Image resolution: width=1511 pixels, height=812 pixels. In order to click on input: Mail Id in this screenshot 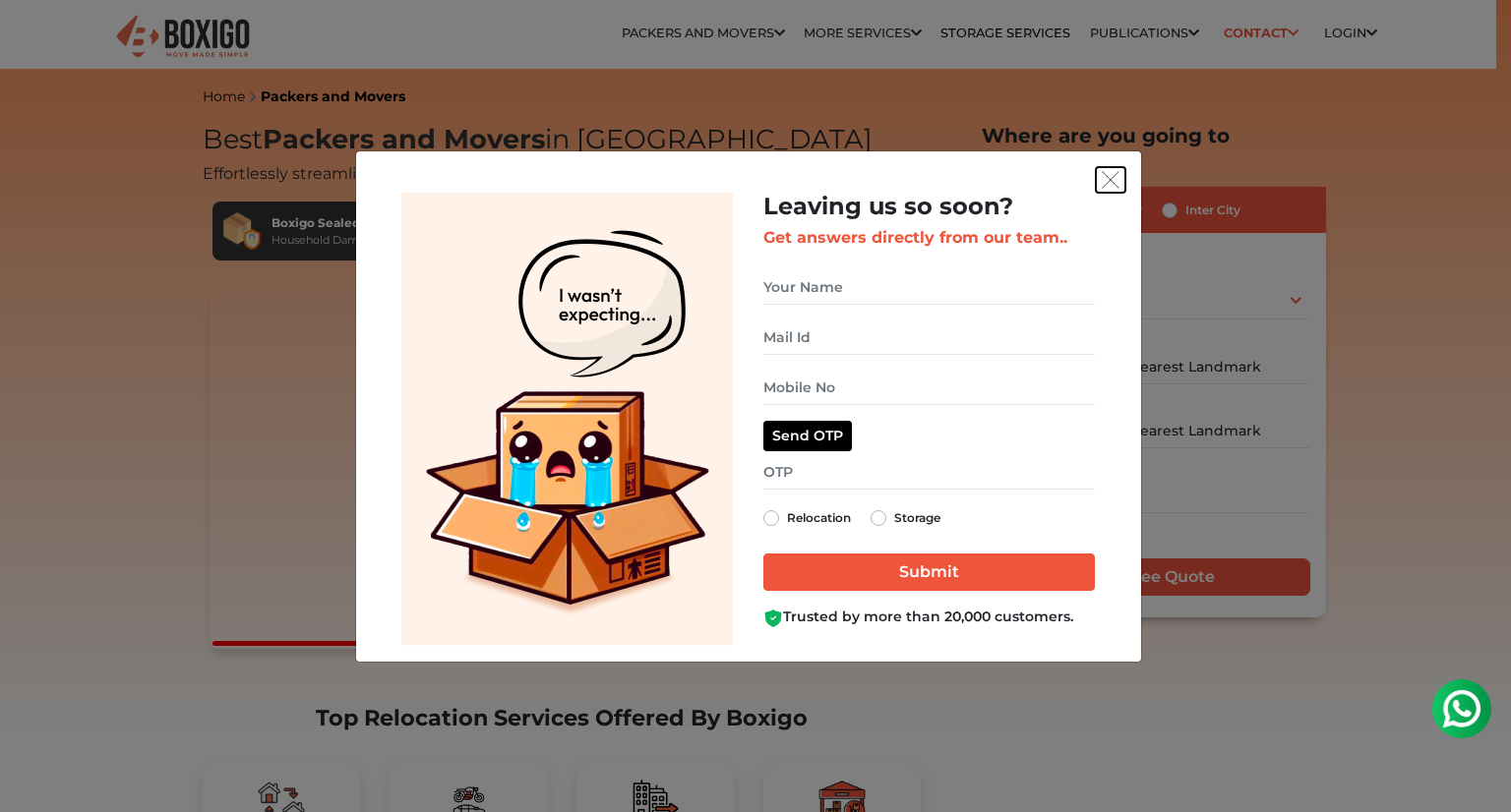, I will do `click(928, 337)`.